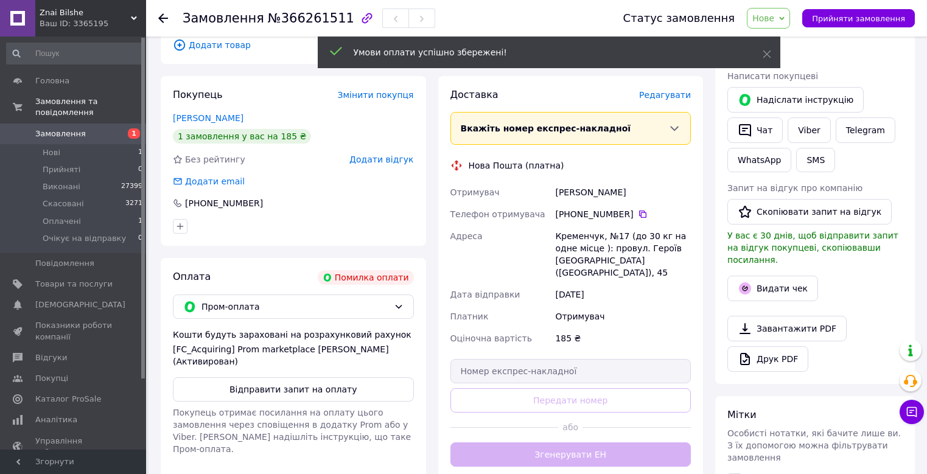 This screenshot has width=927, height=474. What do you see at coordinates (52, 379) in the screenshot?
I see `span: Покупці` at bounding box center [52, 379].